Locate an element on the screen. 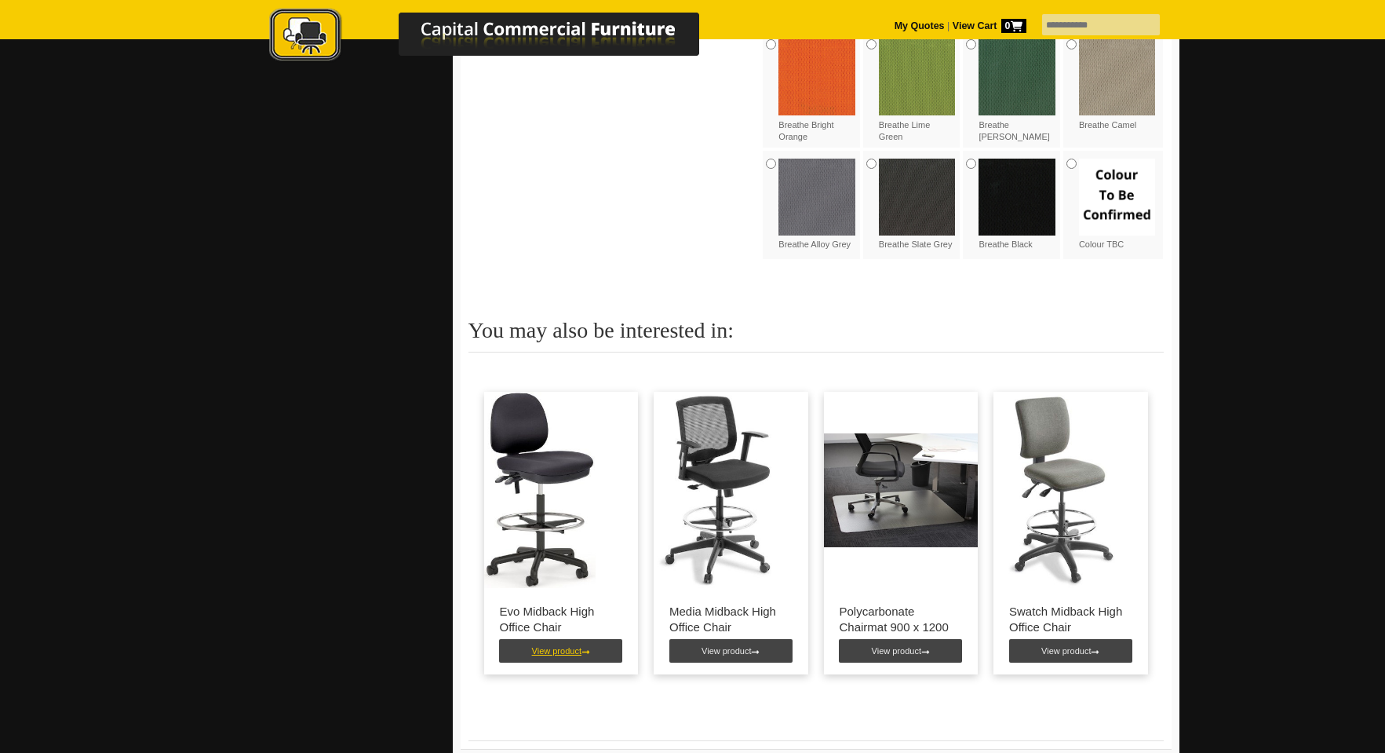 This screenshot has height=753, width=1385. img: Breathe Camel is located at coordinates (1117, 78).